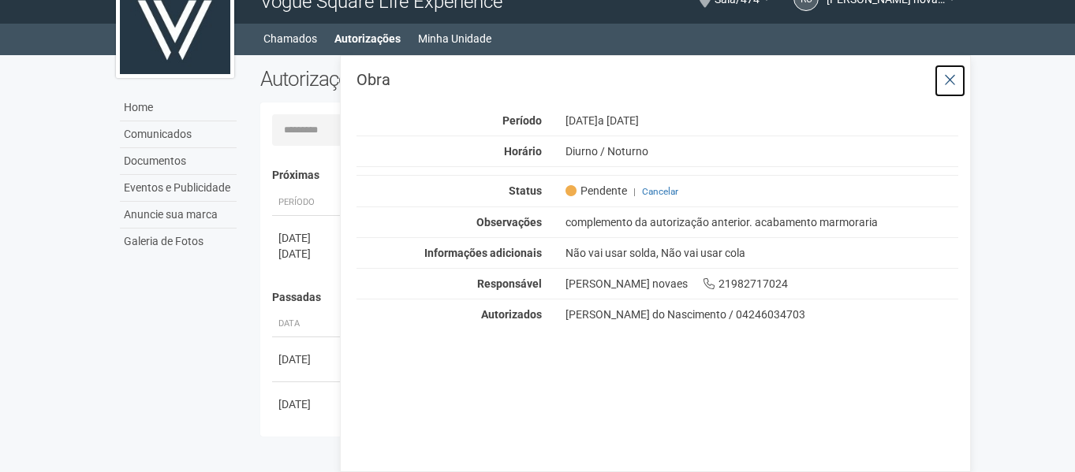 This screenshot has width=1075, height=472. Describe the element at coordinates (509, 222) in the screenshot. I see `strong: Observações` at that location.